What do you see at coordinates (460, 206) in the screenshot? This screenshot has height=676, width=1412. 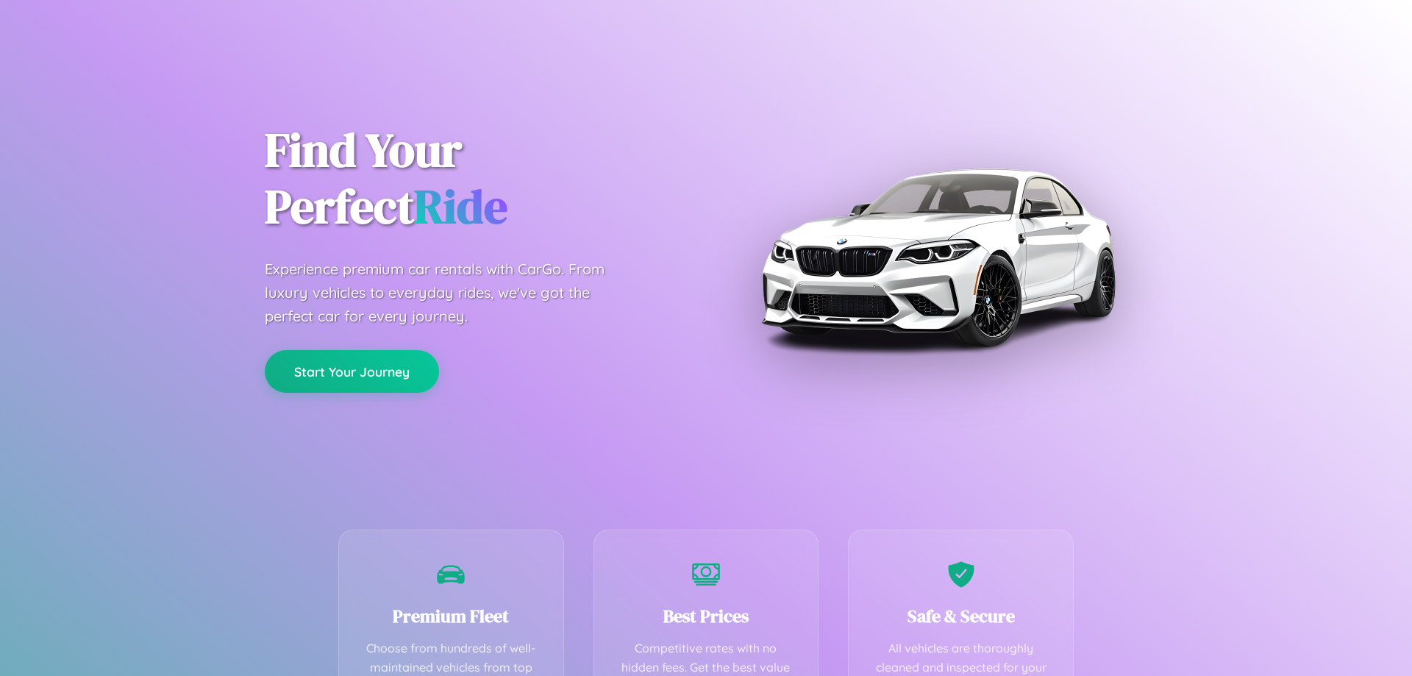 I see `span: Ride` at bounding box center [460, 206].